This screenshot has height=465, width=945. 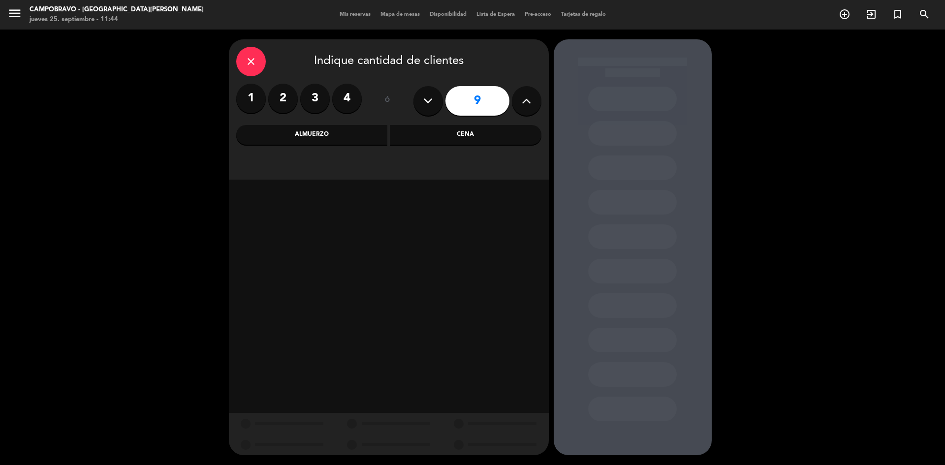 I want to click on label: 1, so click(x=251, y=98).